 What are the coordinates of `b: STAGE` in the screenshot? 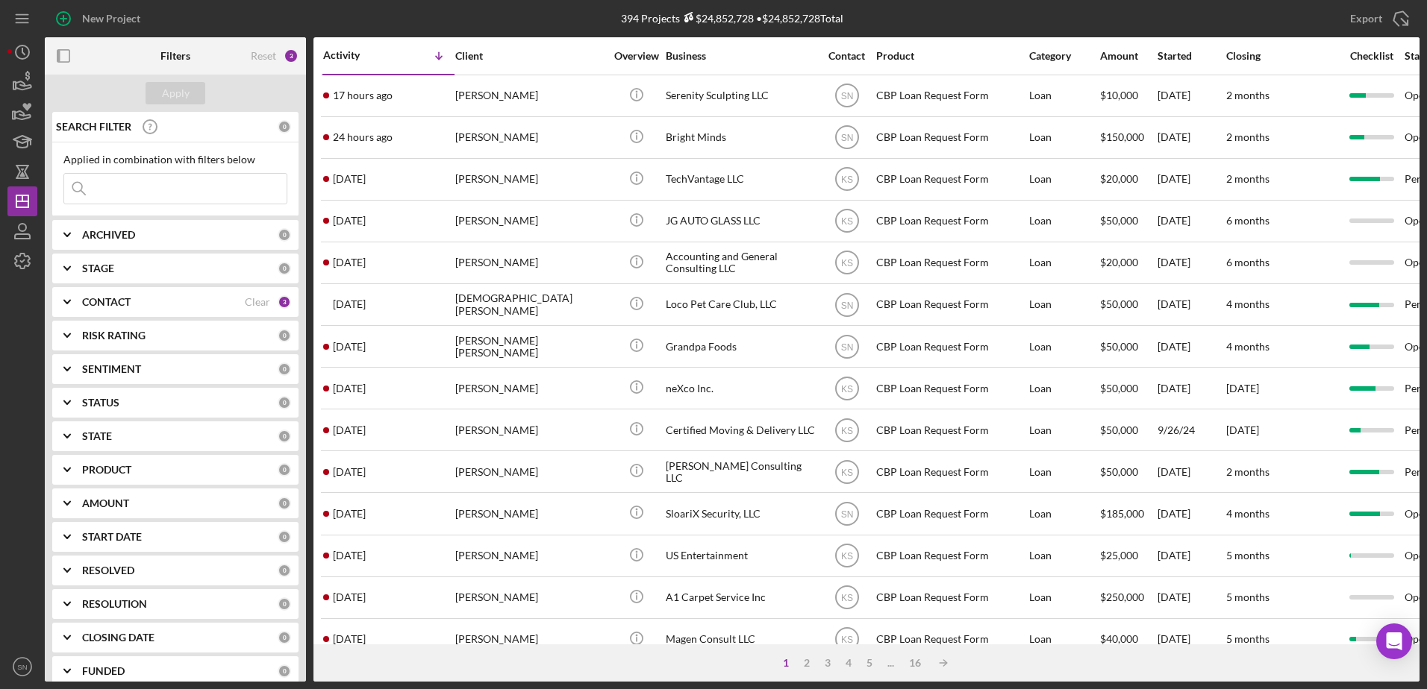 It's located at (98, 269).